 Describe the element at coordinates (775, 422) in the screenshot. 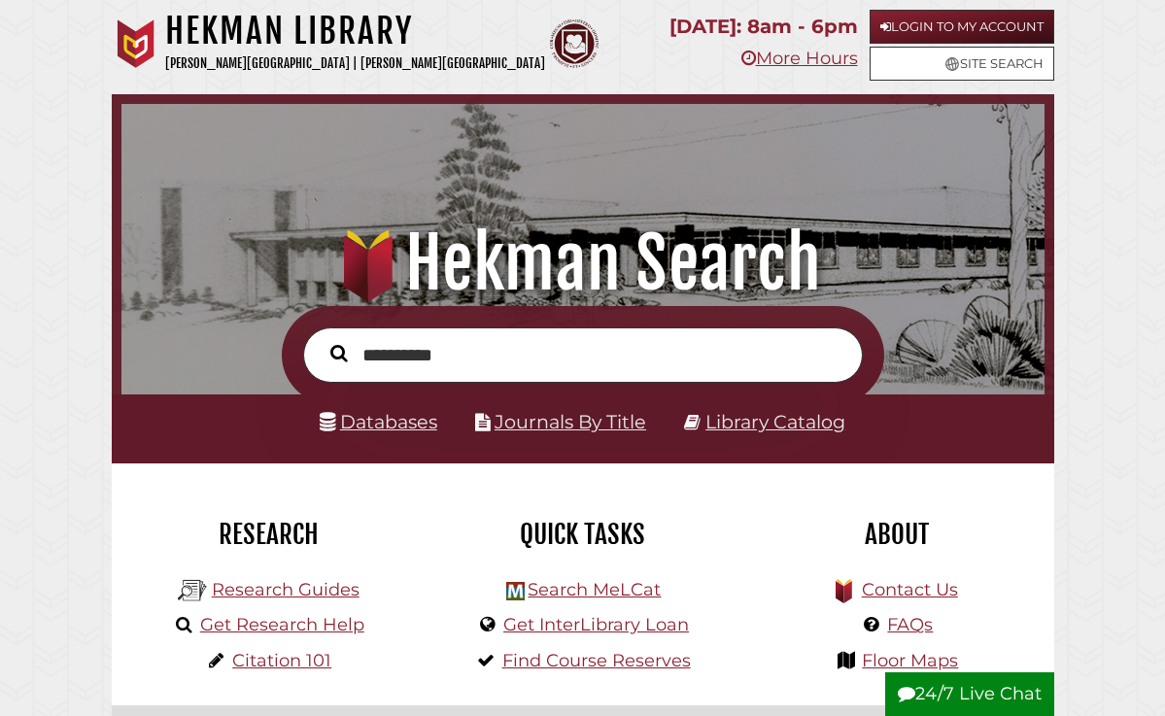

I see `a: Library Catalog` at that location.